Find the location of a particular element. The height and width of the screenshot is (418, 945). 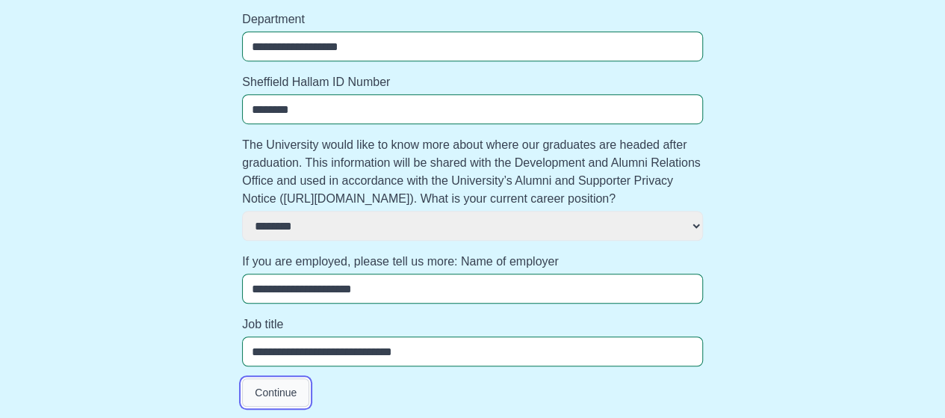

label: If you are employed, please tell us more: Name of employer is located at coordinates (472, 262).